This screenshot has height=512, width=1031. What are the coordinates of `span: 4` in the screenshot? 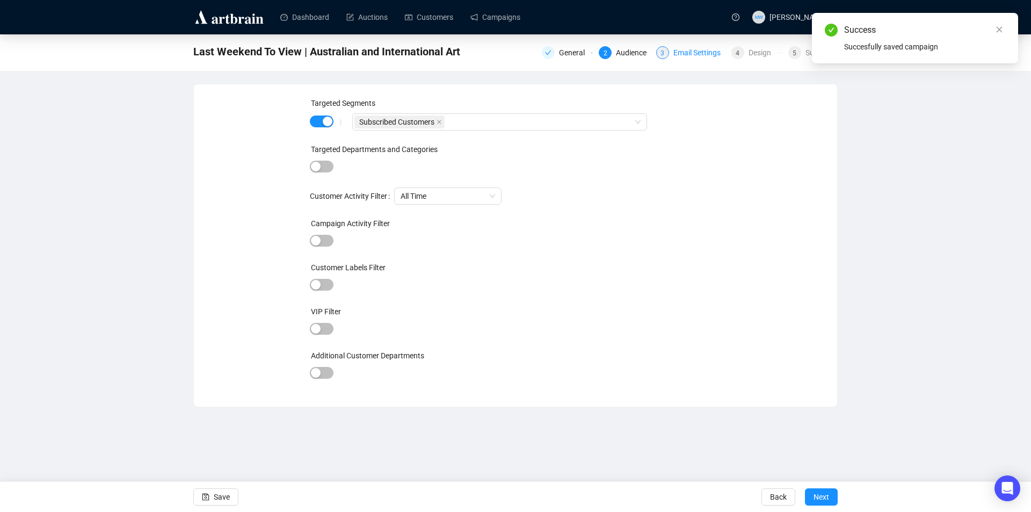 It's located at (737, 53).